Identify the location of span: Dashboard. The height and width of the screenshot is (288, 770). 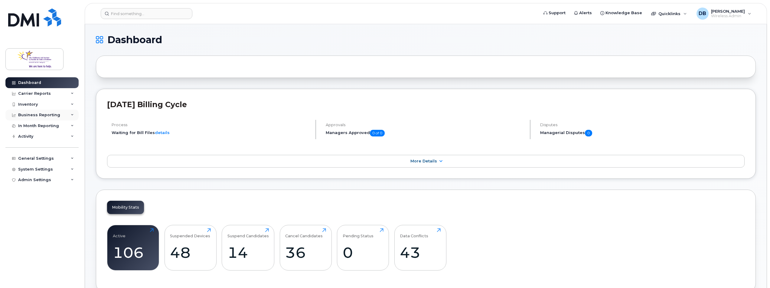
(135, 40).